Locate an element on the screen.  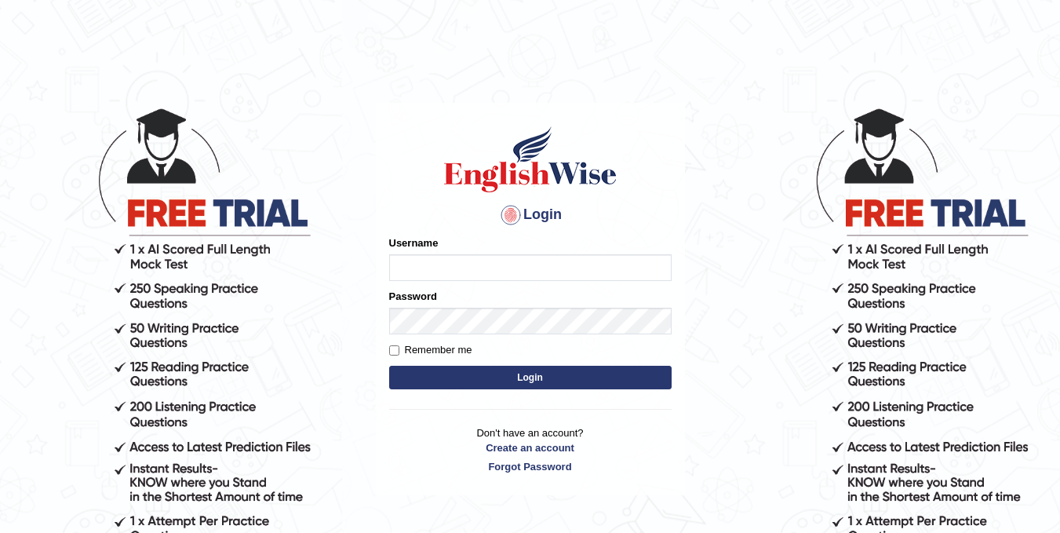
p: Don't have an account? is located at coordinates (531, 450).